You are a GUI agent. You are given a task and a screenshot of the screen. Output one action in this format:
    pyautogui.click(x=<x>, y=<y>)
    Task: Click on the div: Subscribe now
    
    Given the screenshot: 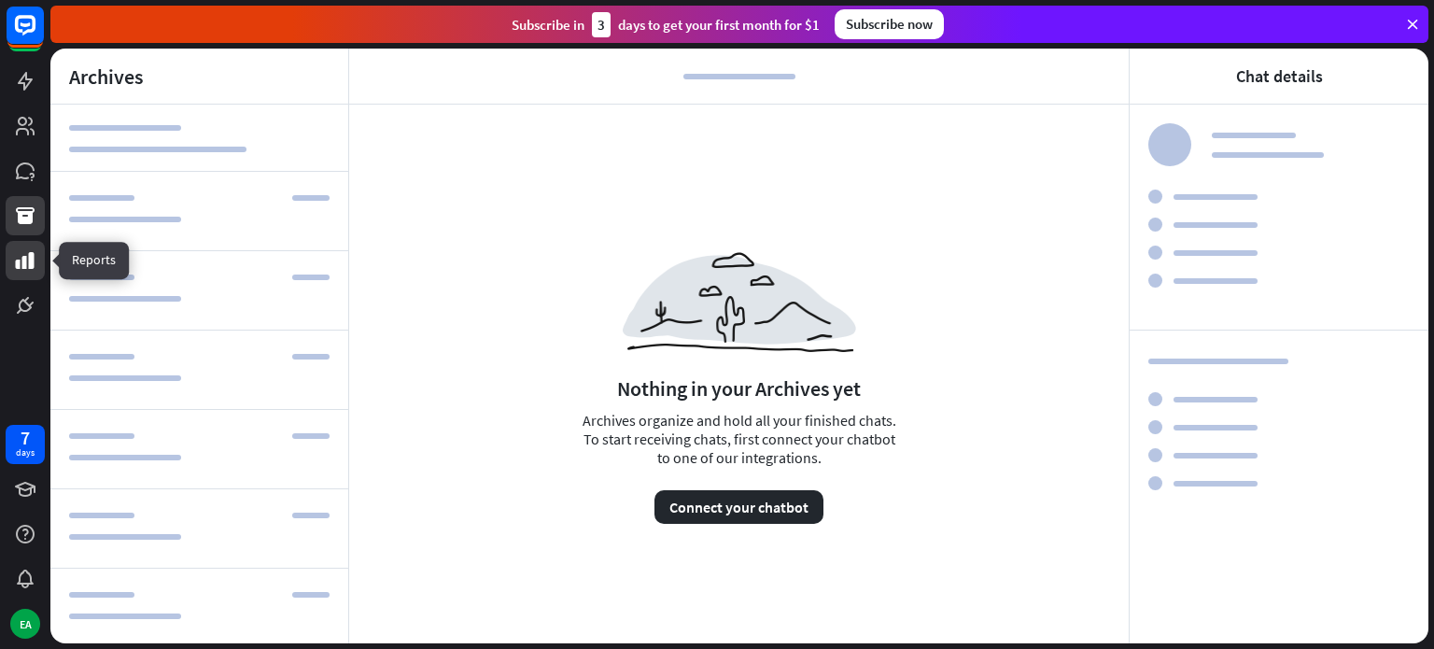 What is the action you would take?
    pyautogui.click(x=889, y=24)
    